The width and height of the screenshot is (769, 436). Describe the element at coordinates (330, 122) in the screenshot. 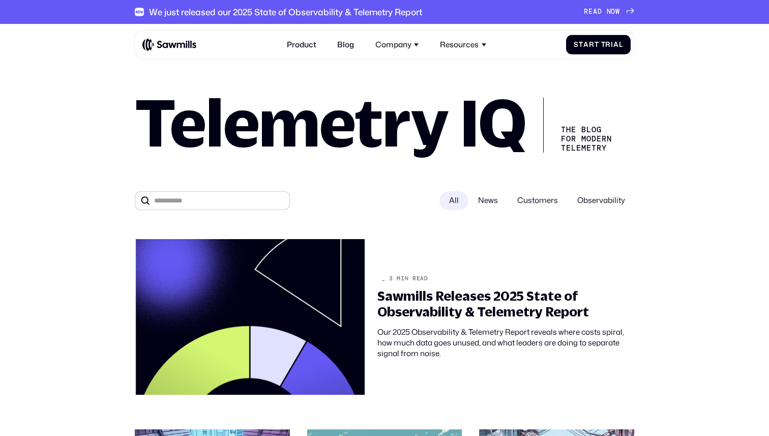

I see `h1: Telemetry IQ` at that location.